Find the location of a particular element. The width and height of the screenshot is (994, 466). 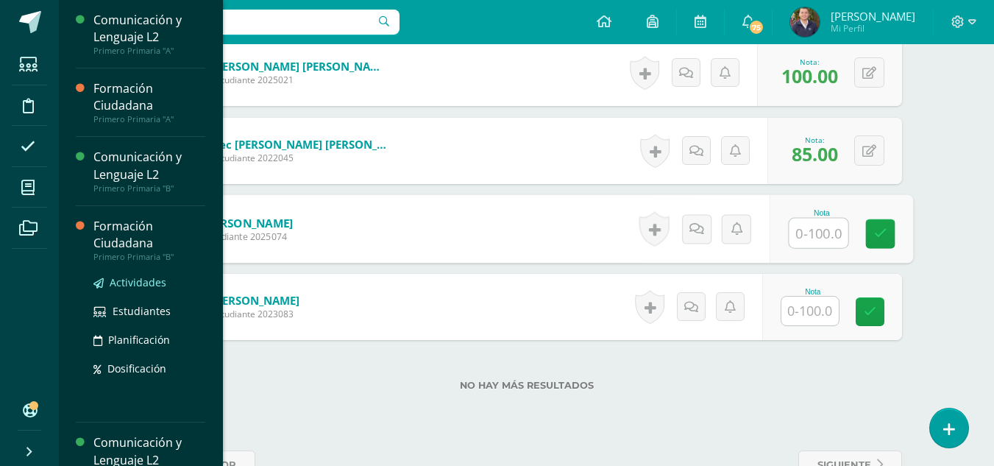

span: Estudiante 2025074 is located at coordinates (247, 237).